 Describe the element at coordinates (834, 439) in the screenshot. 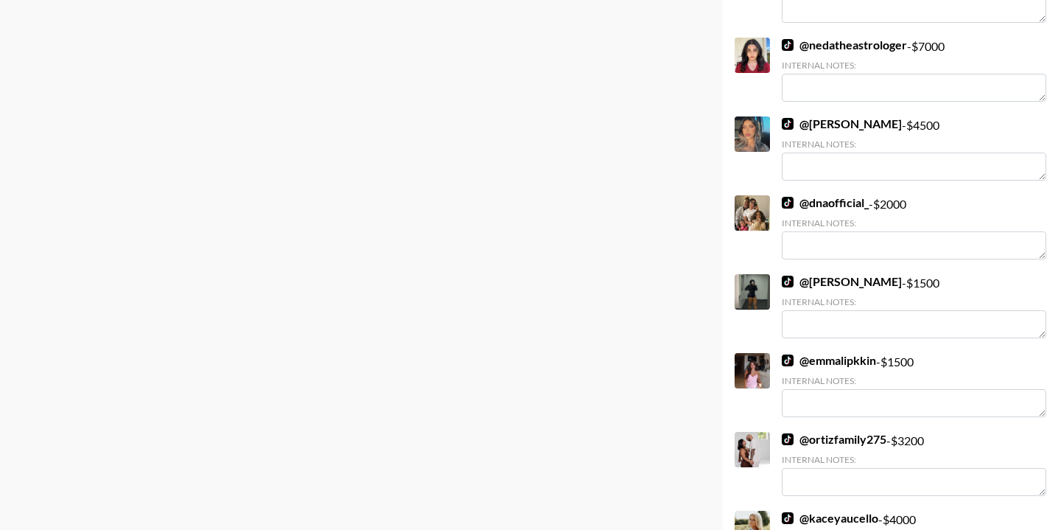

I see `a: @ortizfamily275` at that location.